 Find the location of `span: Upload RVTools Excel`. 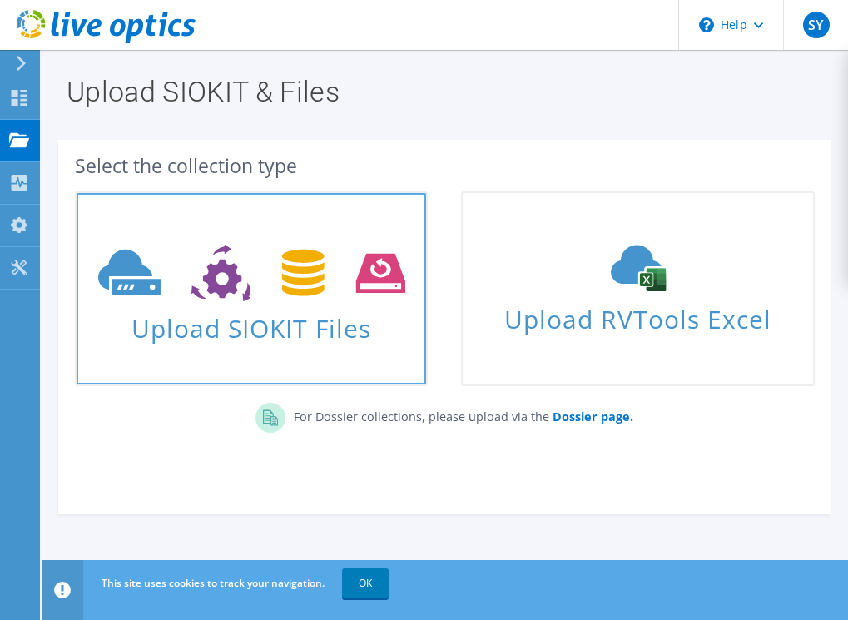

span: Upload RVTools Excel is located at coordinates (638, 315).